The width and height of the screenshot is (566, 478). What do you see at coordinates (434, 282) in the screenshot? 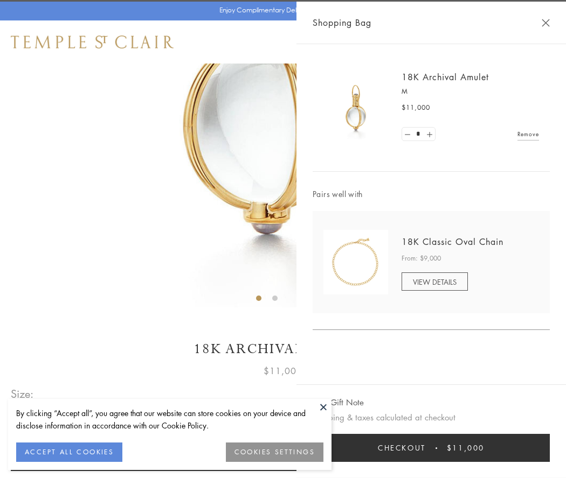
I see `a: VIEW DETAILS` at bounding box center [434, 282].